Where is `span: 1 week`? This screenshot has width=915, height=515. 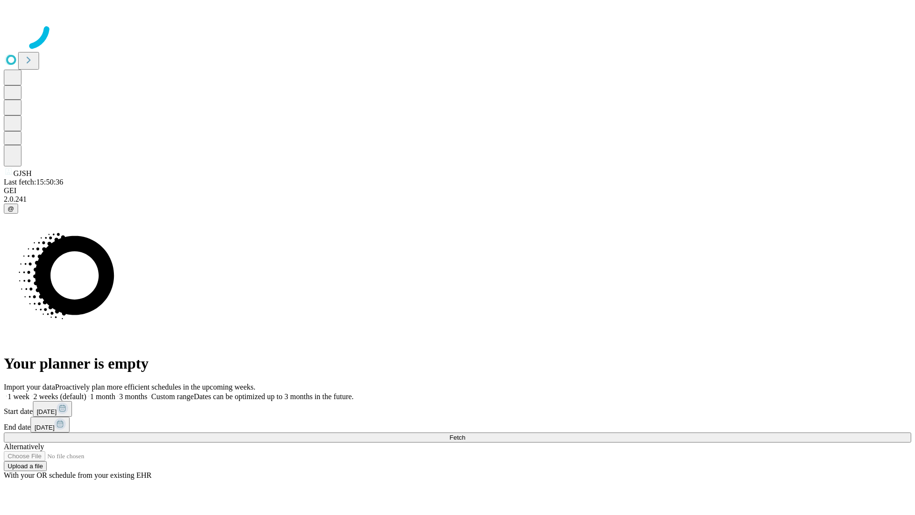 span: 1 week is located at coordinates (19, 396).